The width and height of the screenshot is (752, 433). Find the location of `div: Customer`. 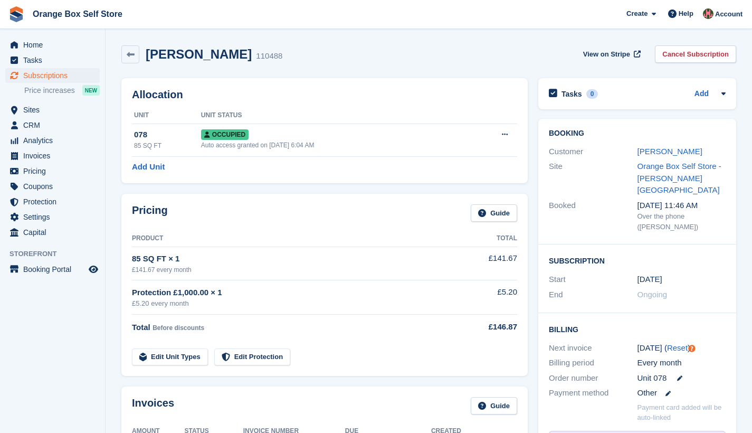

div: Customer is located at coordinates (593, 151).